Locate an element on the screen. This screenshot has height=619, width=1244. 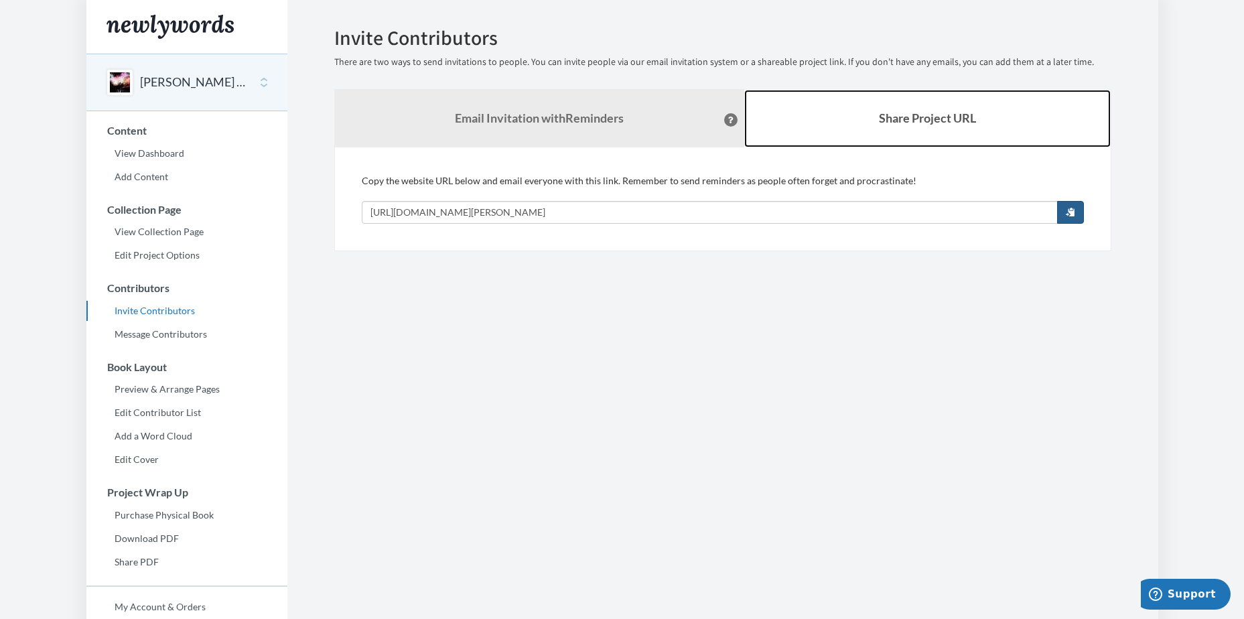
a: Edit Cover is located at coordinates (187, 460).